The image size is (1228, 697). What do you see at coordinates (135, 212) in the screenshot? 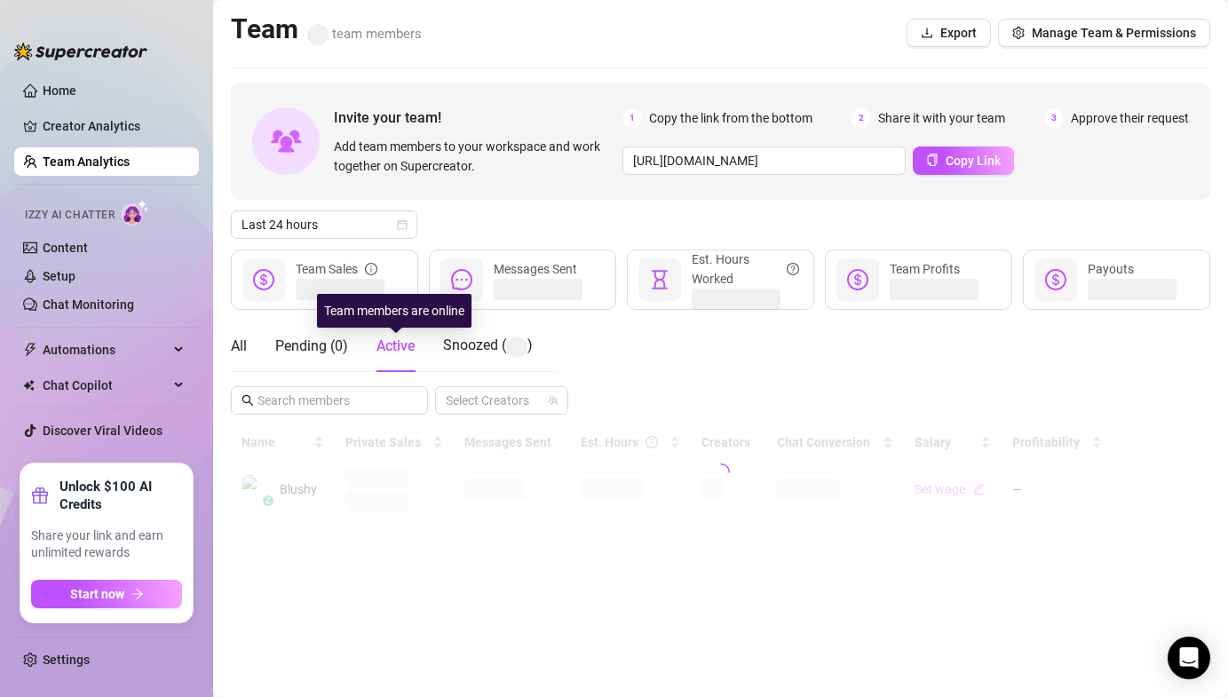
I see `img: AI Chatter` at bounding box center [135, 212].